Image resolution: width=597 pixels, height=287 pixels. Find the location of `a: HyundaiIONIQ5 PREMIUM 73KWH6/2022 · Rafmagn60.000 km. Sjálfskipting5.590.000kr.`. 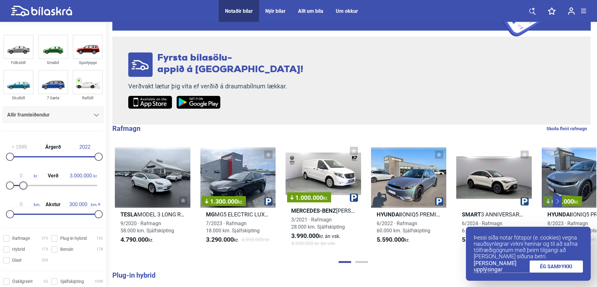

a: HyundaiIONIQ5 PREMIUM 73KWH6/2022 · Rafmagn60.000 km. Sjálfskipting5.590.000kr. is located at coordinates (409, 198).